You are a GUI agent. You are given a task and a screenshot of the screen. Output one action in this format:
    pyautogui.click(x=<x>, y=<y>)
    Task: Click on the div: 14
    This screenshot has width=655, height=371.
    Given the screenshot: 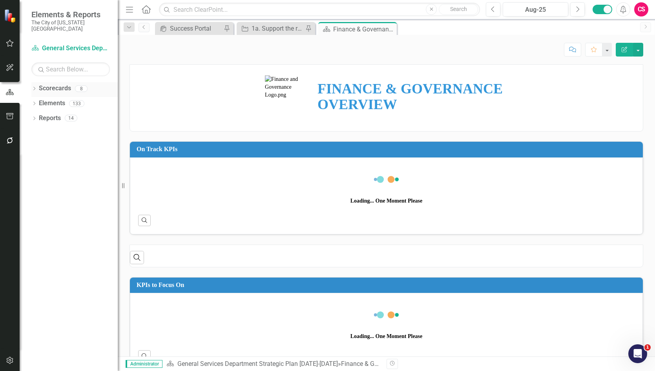 What is the action you would take?
    pyautogui.click(x=71, y=118)
    